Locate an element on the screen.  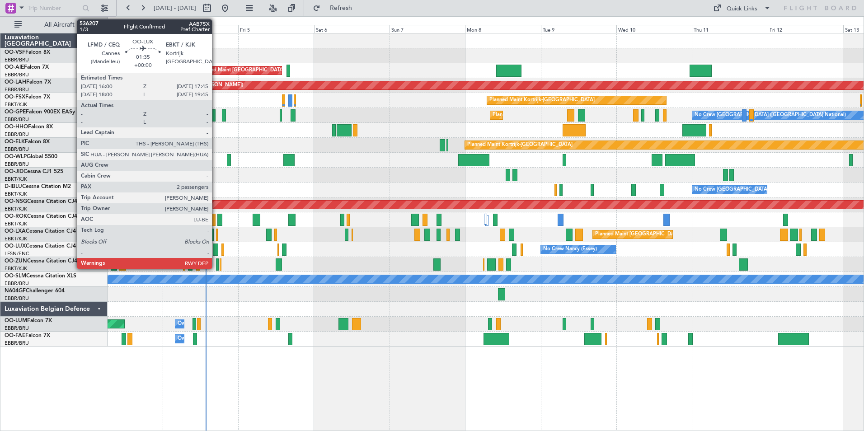
div: Thu 4 is located at coordinates (200, 29).